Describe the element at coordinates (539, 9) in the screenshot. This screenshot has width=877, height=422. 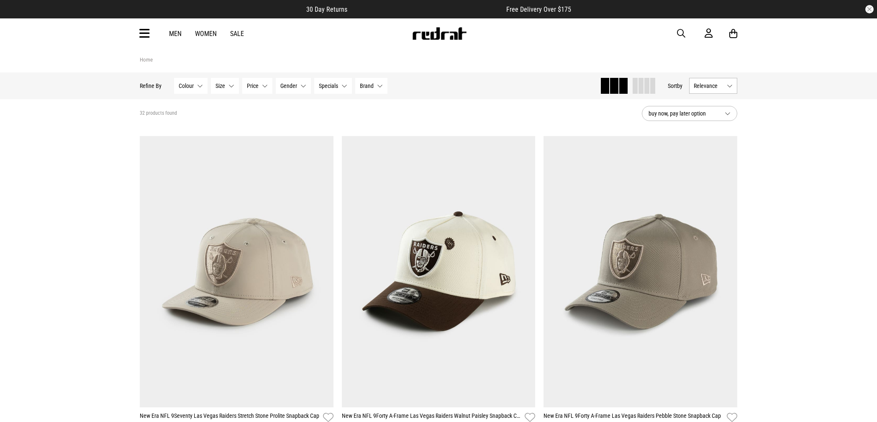
I see `span: Free Delivery Over $175` at that location.